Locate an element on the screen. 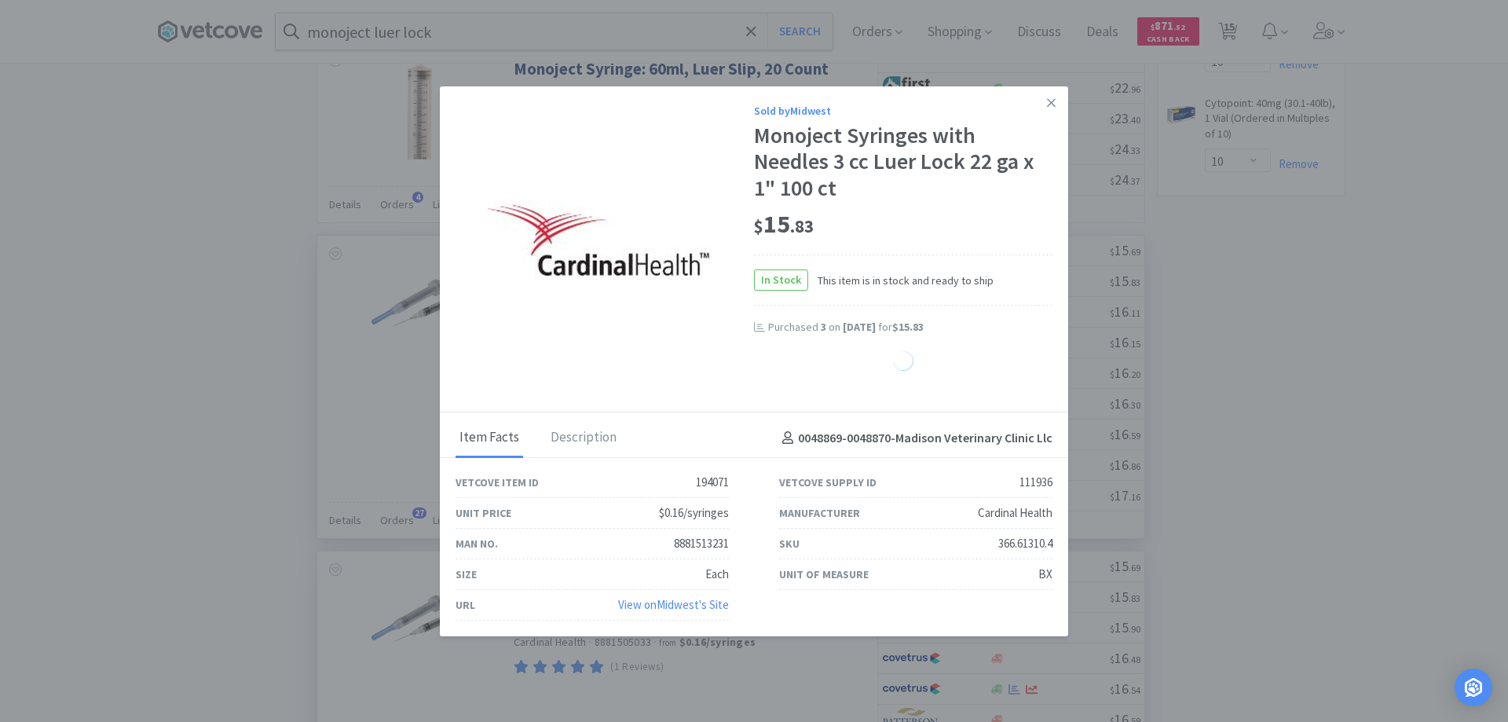  span: 3 is located at coordinates (823, 327).